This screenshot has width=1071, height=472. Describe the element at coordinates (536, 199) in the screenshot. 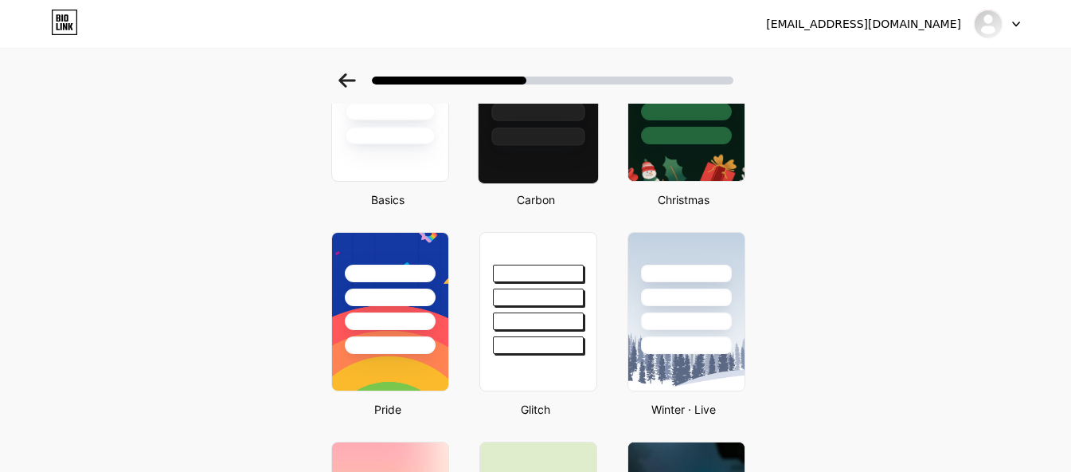

I see `div: Carbon` at that location.